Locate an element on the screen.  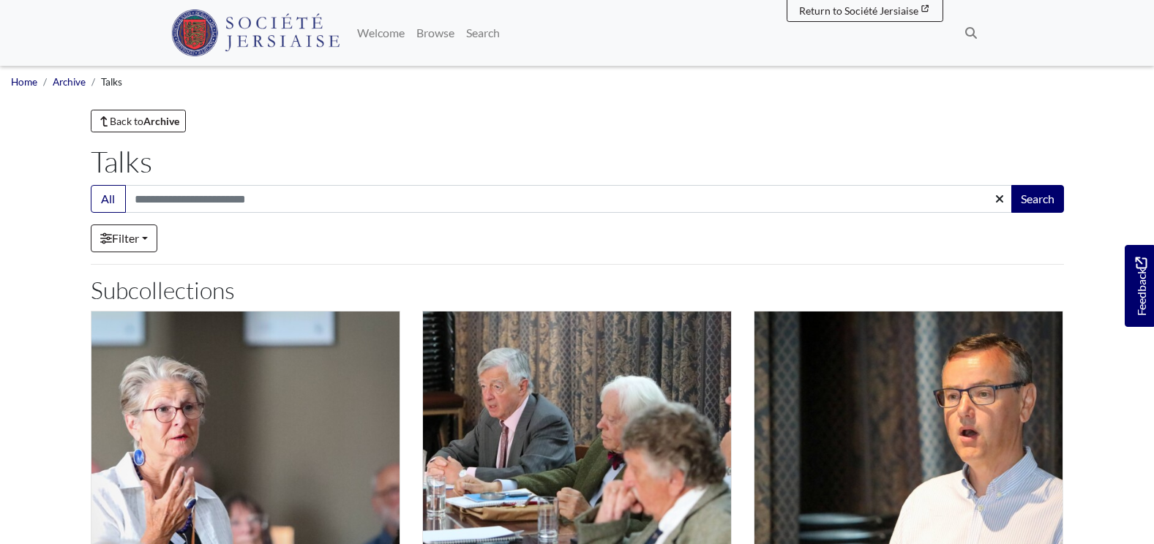
a: Filter is located at coordinates (124, 239).